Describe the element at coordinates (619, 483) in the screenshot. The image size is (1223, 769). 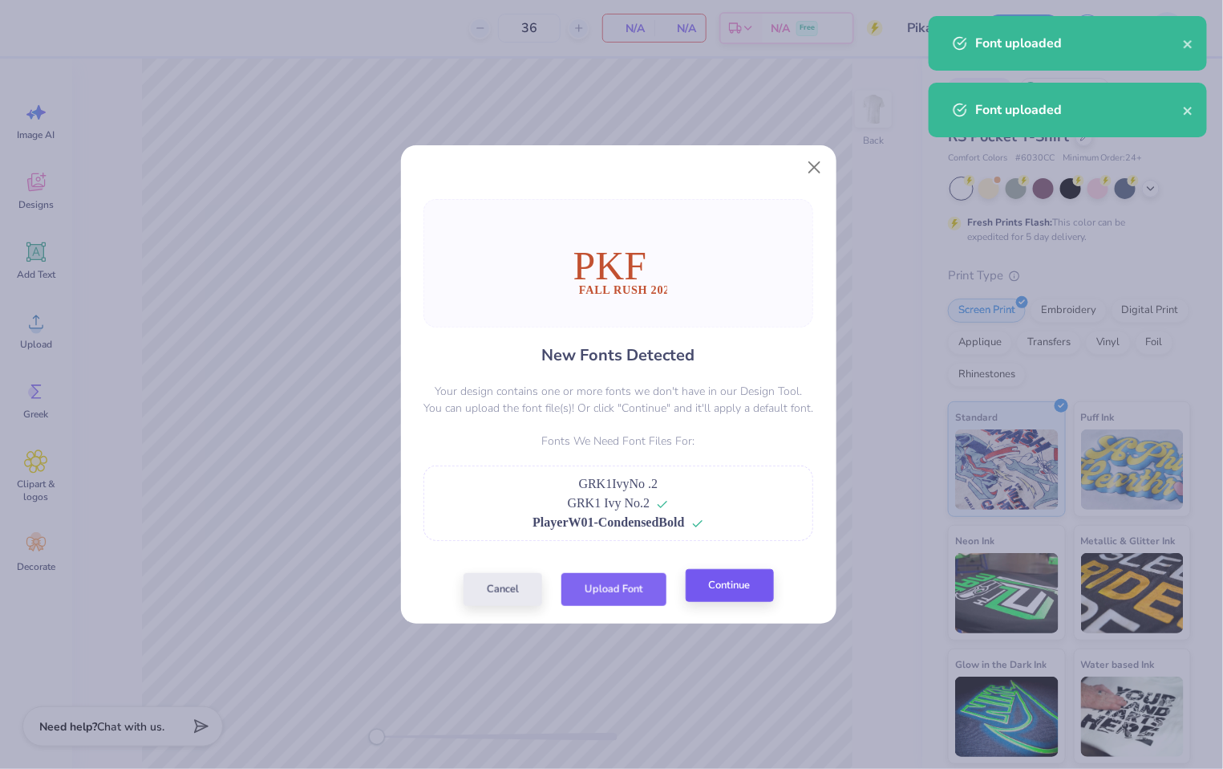
I see `span: GRK1IvyNo .2` at that location.